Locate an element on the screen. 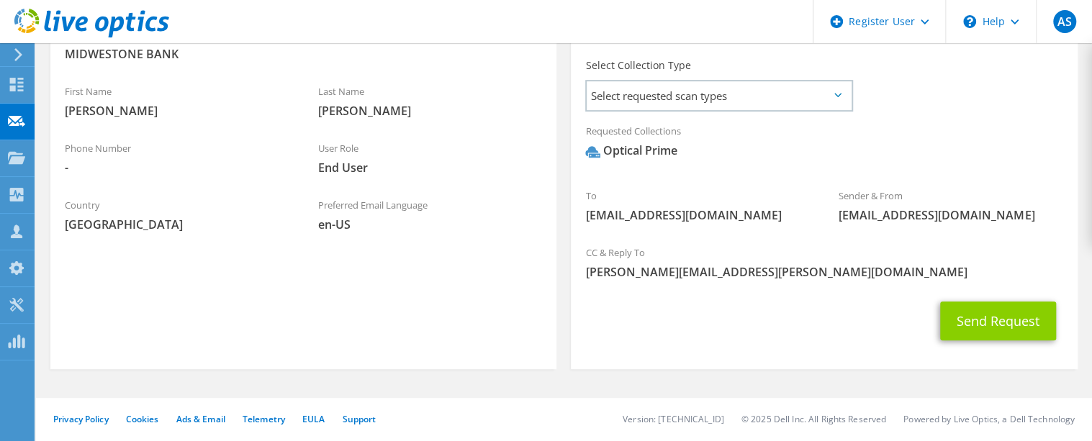 The width and height of the screenshot is (1092, 441). div: User Role is located at coordinates (431, 158).